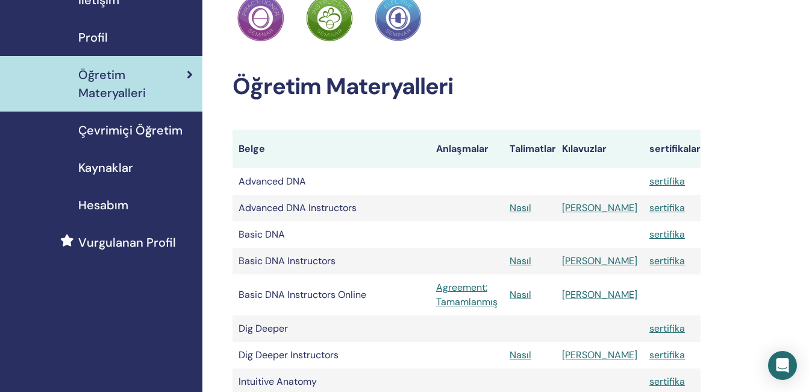  Describe the element at coordinates (331, 181) in the screenshot. I see `td: Advanced DNA` at that location.